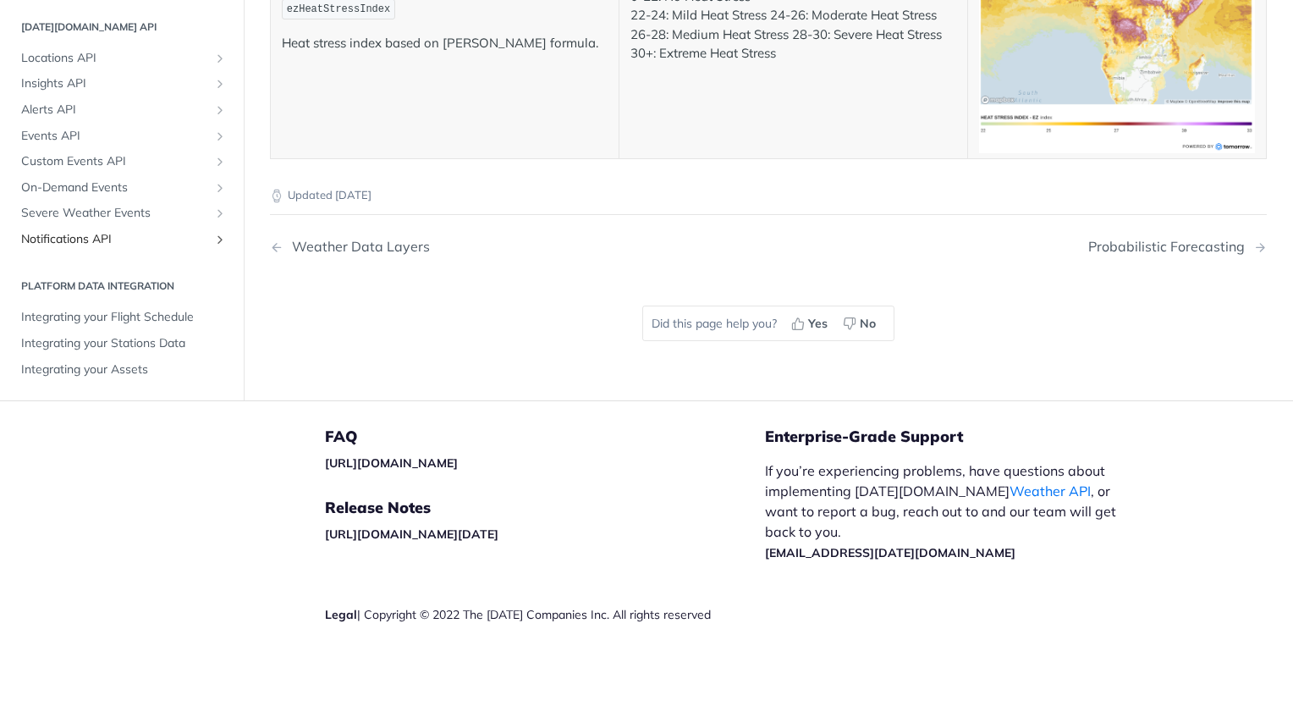  Describe the element at coordinates (122, 85) in the screenshot. I see `a: Insights APIShow subpages for Insights API` at that location.